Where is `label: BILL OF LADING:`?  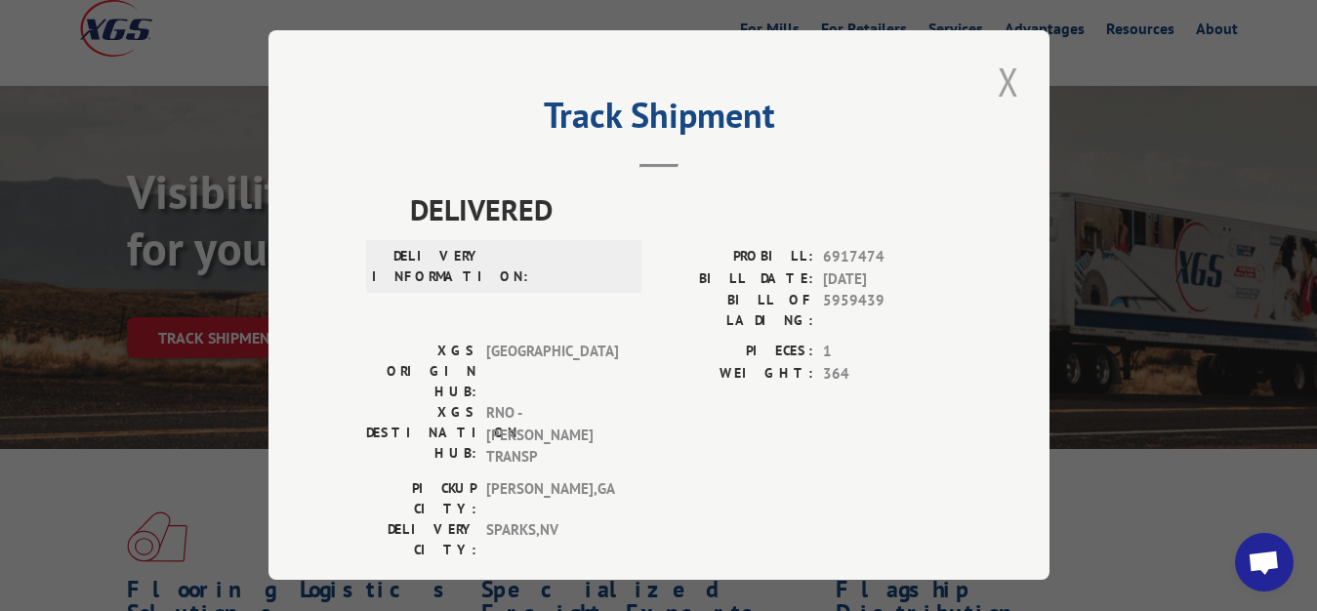
label: BILL OF LADING: is located at coordinates (736, 310).